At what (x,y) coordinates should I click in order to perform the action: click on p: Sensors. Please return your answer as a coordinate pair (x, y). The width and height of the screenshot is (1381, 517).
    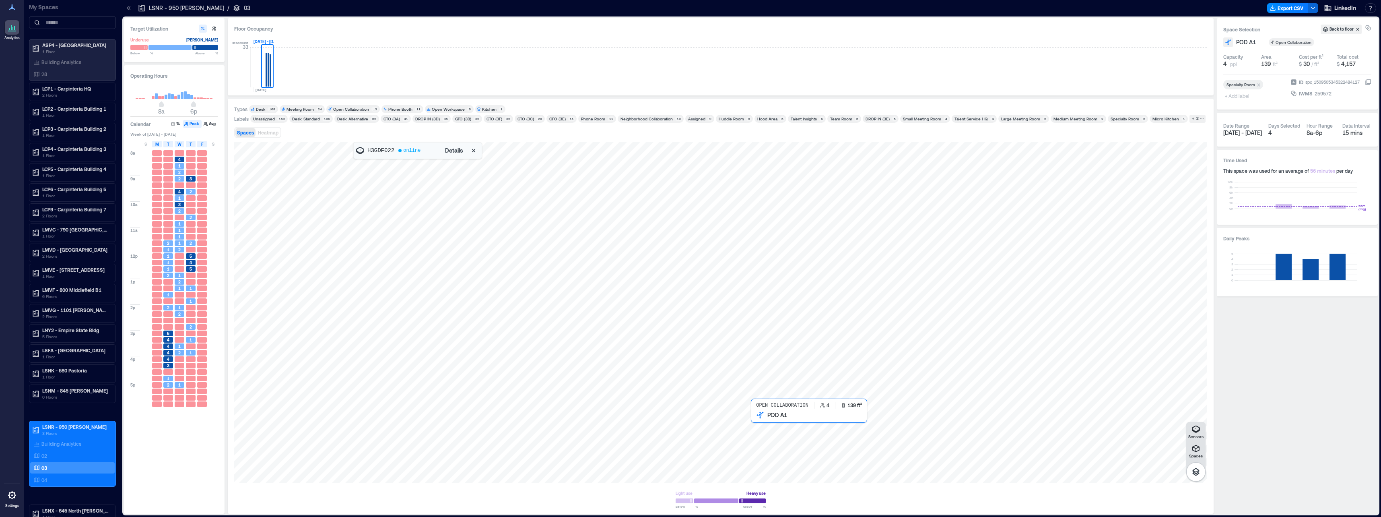
    Looking at the image, I should click on (1196, 436).